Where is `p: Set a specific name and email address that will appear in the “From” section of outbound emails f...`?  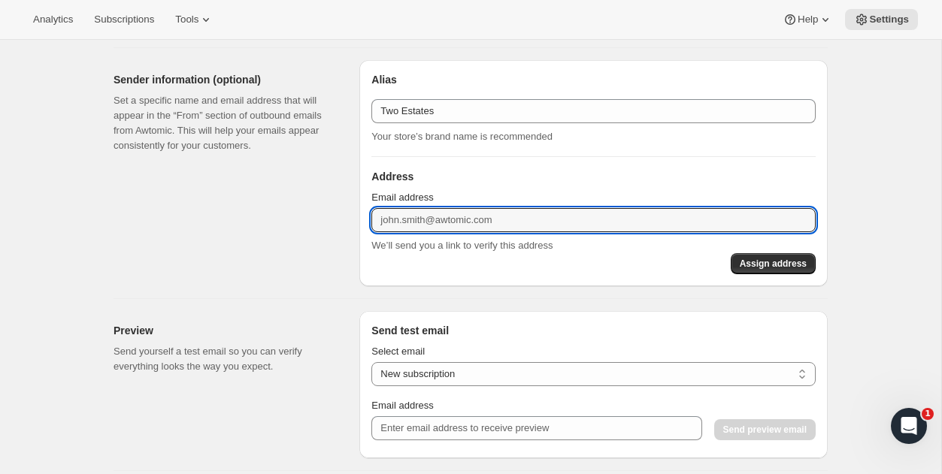
p: Set a specific name and email address that will appear in the “From” section of outbound emails f... is located at coordinates (224, 123).